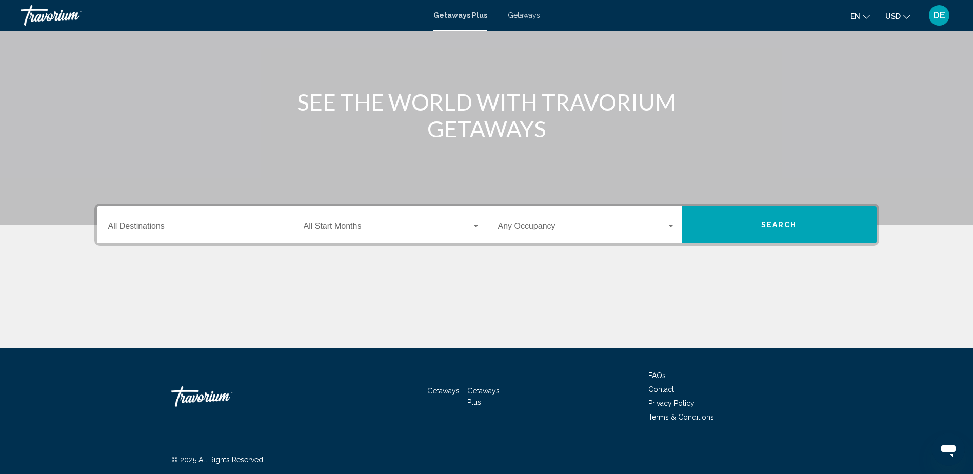  Describe the element at coordinates (860, 16) in the screenshot. I see `button: Change language` at that location.